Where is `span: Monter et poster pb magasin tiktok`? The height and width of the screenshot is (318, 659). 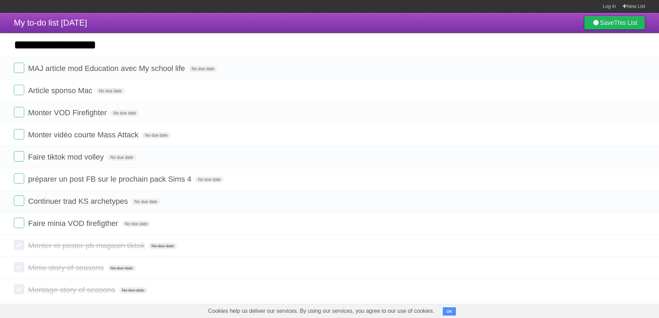 span: Monter et poster pb magasin tiktok is located at coordinates (87, 245).